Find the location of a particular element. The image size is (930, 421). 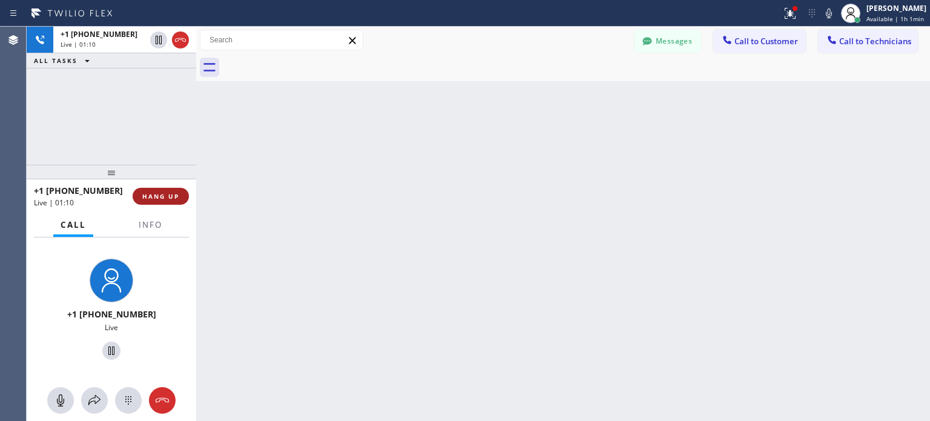

button: Call to Customer is located at coordinates (760, 41).